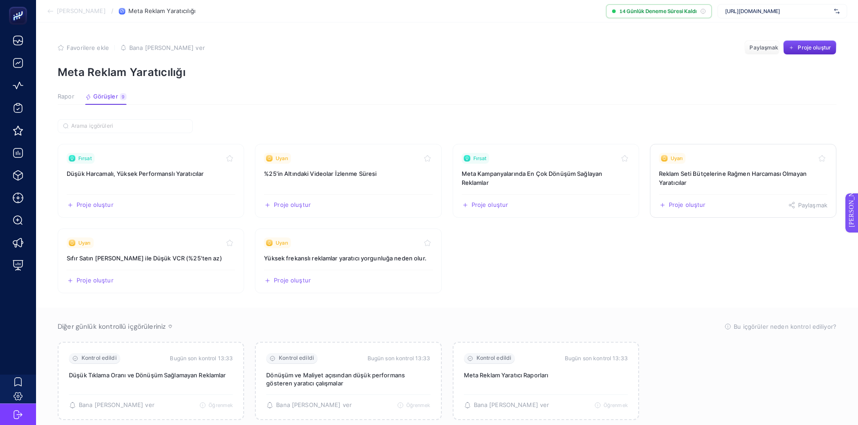  What do you see at coordinates (135, 174) in the screenshot?
I see `font: Düşük Harcamalı, Yüksek Performanslı Yaratıcılar` at bounding box center [135, 174].